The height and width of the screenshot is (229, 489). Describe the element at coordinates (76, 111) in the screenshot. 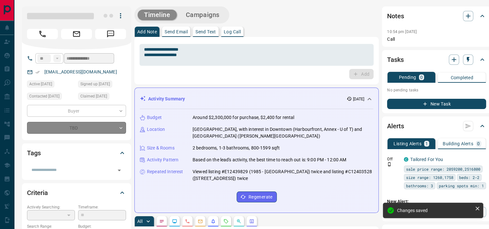

I see `div: Buyer` at that location.